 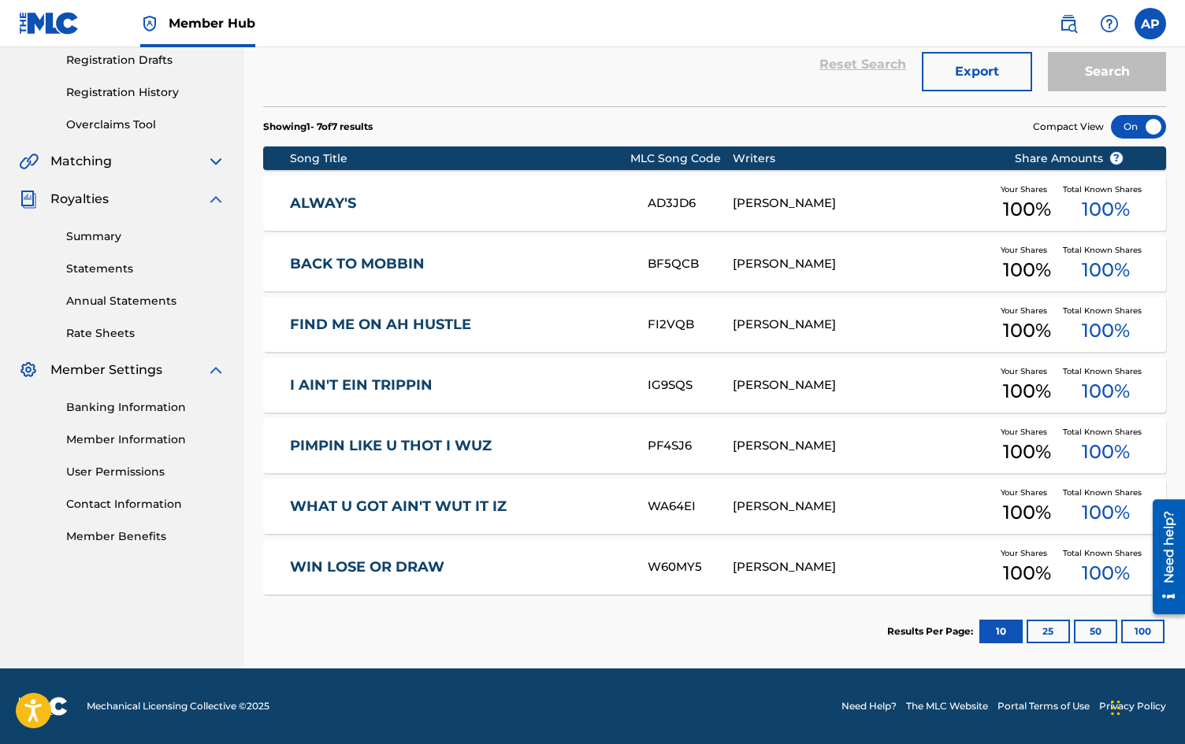 What do you see at coordinates (146, 333) in the screenshot?
I see `a: Rate Sheets` at bounding box center [146, 333].